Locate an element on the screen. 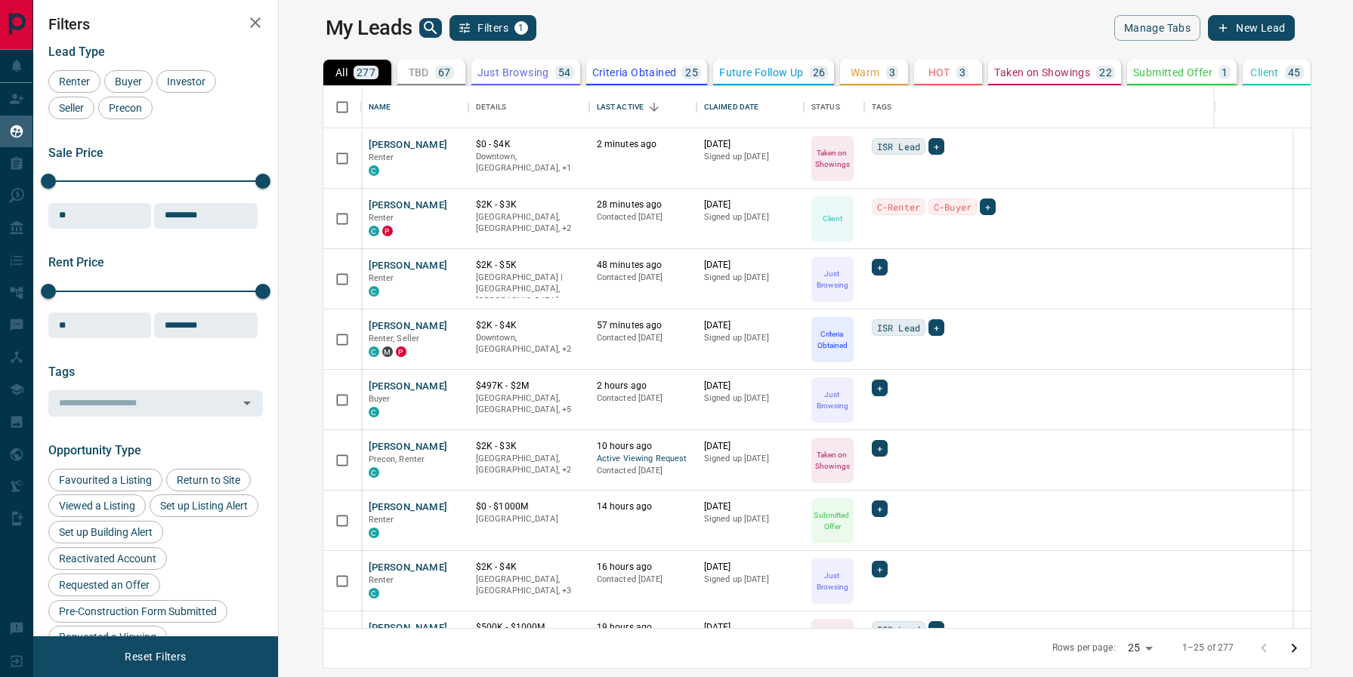 This screenshot has width=1353, height=677. p: 277 is located at coordinates (366, 73).